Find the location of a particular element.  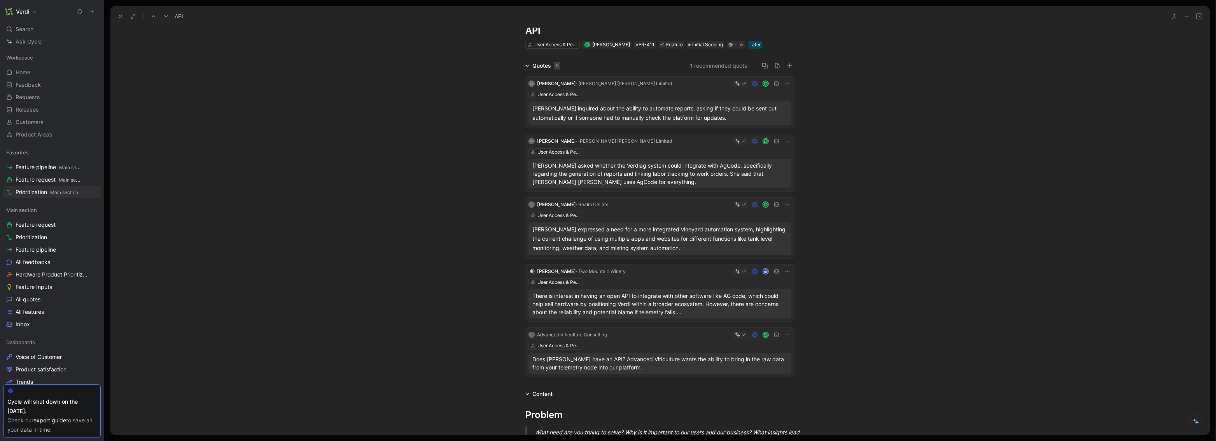

span: · Realm Cellars is located at coordinates (592, 204).